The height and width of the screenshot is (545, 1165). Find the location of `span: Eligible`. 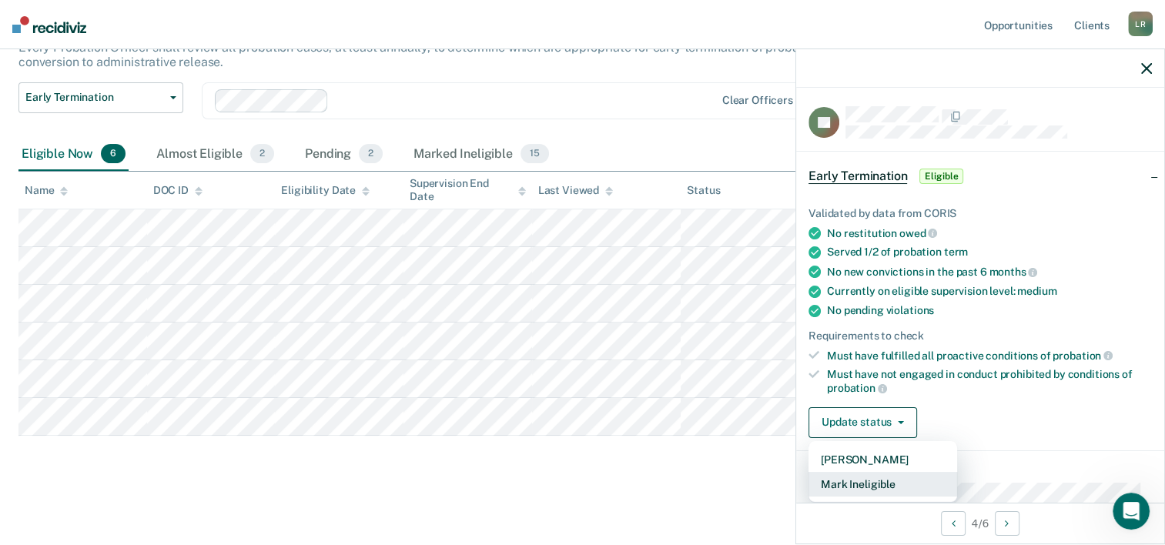

span: Eligible is located at coordinates (941, 176).